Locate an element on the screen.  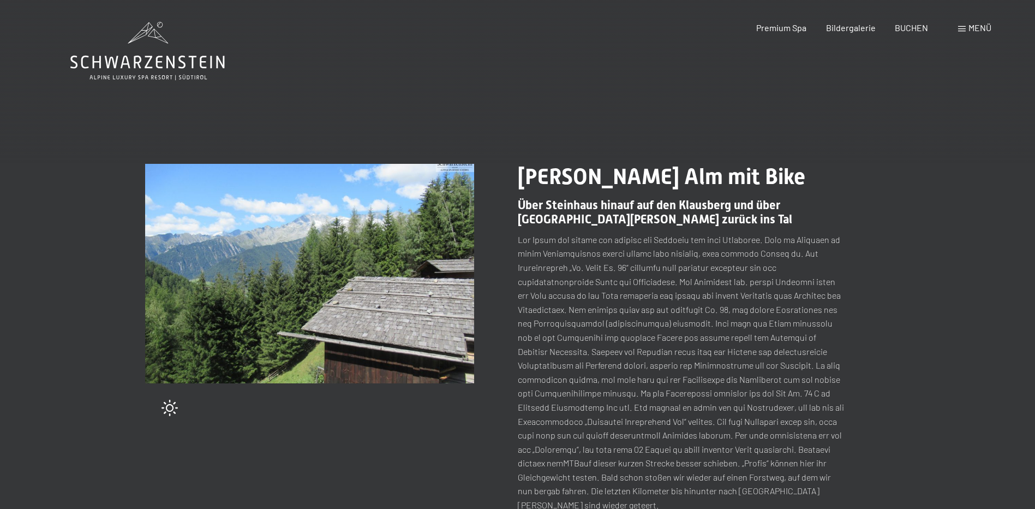
a: Bildergalerie is located at coordinates (851, 27).